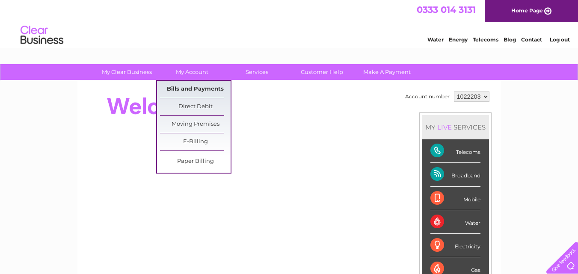 This screenshot has height=274, width=578. Describe the element at coordinates (458, 39) in the screenshot. I see `a: Energy` at that location.